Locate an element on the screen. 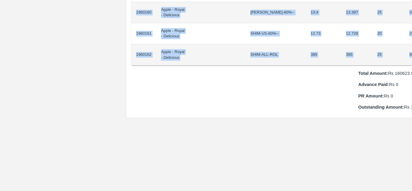 This screenshot has height=191, width=412. td: 20 is located at coordinates (389, 34).